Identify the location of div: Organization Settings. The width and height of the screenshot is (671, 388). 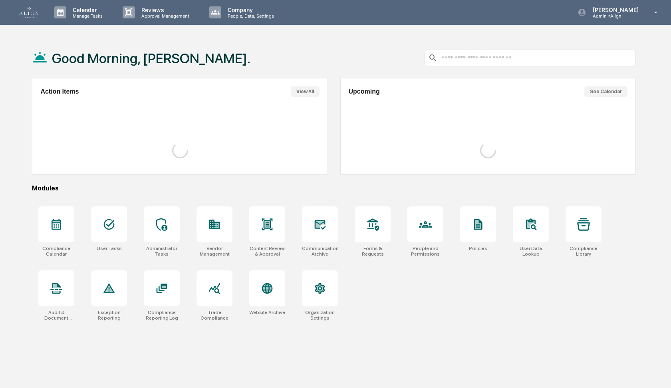
(320, 315).